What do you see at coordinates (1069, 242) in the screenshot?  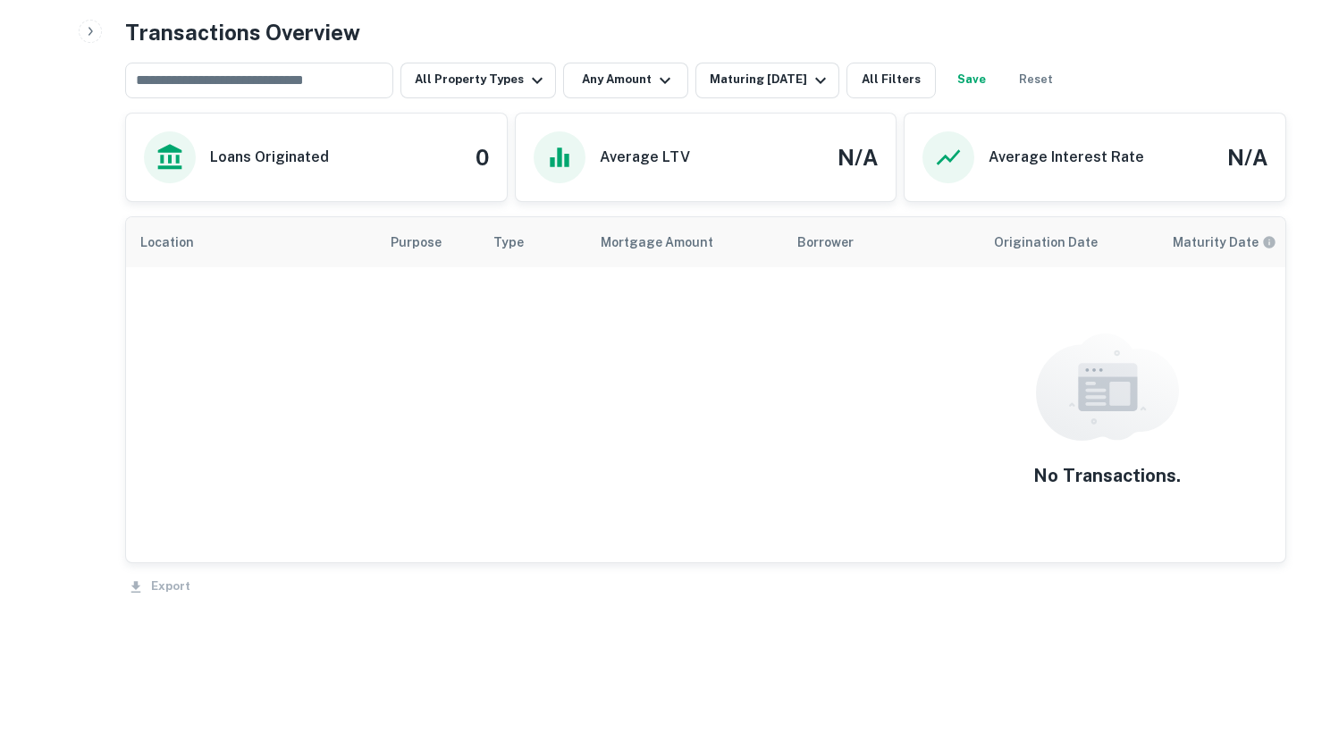 I see `th: Origination Date` at bounding box center [1069, 242].